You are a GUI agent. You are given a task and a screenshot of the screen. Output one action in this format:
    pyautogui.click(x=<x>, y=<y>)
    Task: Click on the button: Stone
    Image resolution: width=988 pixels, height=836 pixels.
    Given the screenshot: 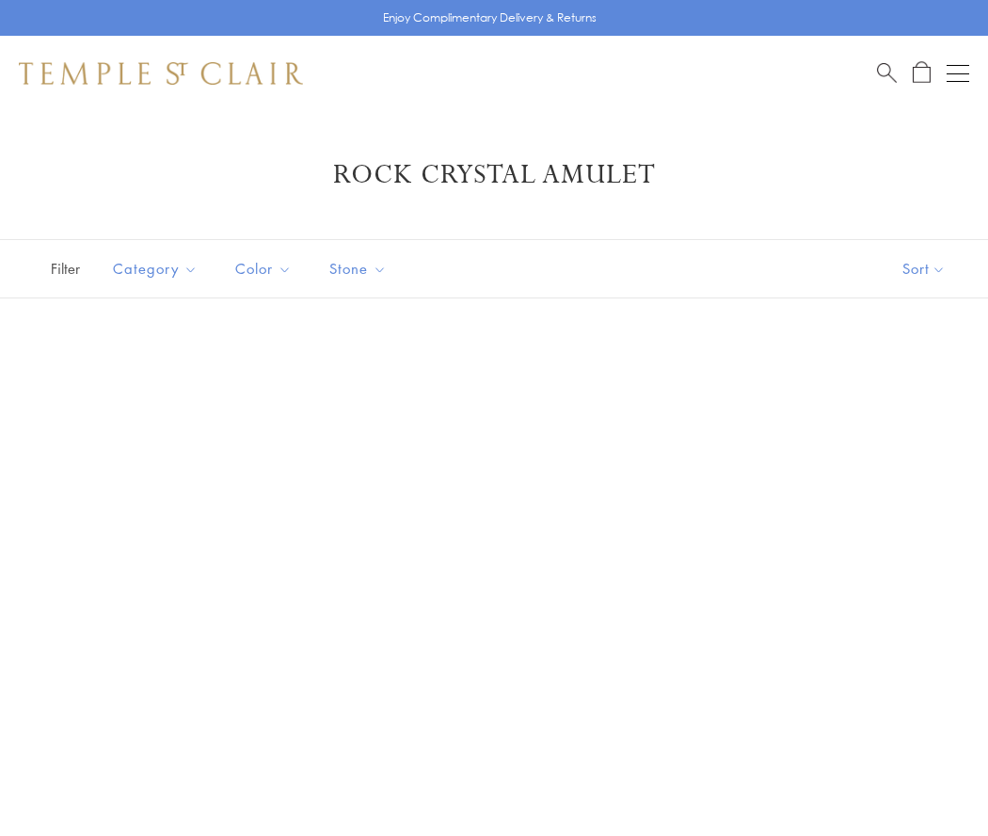 What is the action you would take?
    pyautogui.click(x=358, y=268)
    